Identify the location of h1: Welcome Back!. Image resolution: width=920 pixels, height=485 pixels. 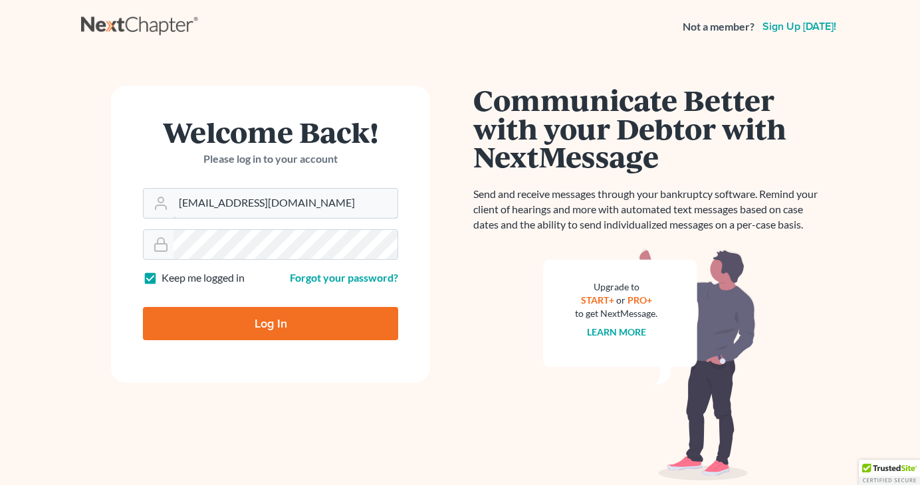
(271, 132).